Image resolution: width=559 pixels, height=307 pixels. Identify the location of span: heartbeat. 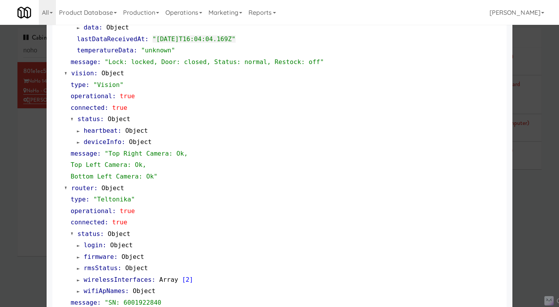
(101, 130).